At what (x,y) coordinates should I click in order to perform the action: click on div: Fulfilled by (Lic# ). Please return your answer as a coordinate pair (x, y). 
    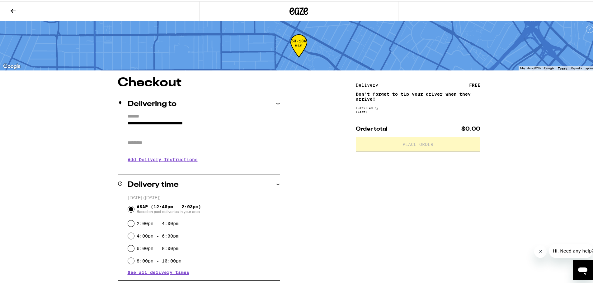
    Looking at the image, I should click on (418, 108).